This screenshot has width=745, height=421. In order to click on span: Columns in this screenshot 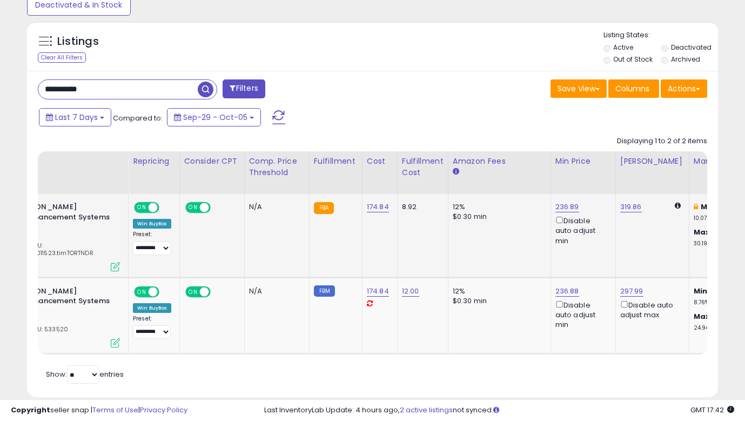, I will do `click(632, 89)`.